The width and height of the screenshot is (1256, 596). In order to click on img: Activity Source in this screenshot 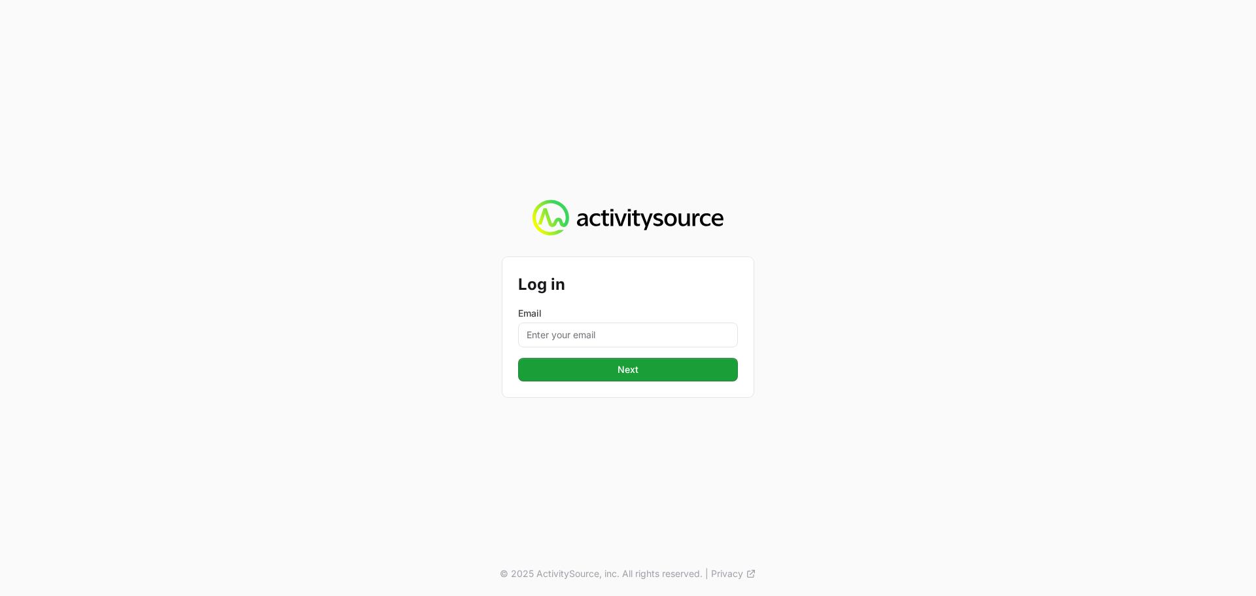, I will do `click(627, 218)`.